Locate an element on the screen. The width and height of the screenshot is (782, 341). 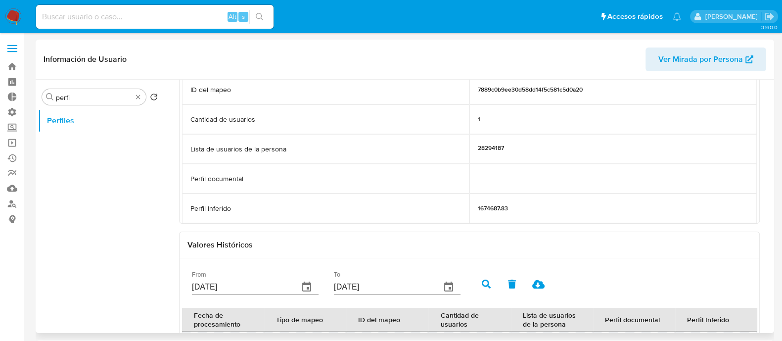
strong: 28294187 is located at coordinates (491, 148).